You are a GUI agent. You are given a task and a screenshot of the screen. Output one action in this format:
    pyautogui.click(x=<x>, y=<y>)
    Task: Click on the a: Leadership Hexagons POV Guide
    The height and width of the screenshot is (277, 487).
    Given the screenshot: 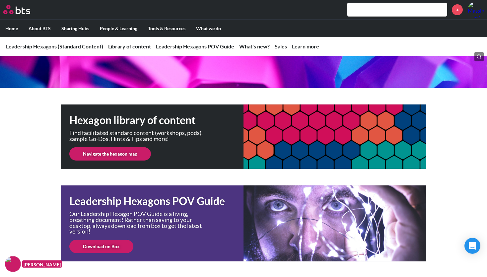 What is the action you would take?
    pyautogui.click(x=195, y=46)
    